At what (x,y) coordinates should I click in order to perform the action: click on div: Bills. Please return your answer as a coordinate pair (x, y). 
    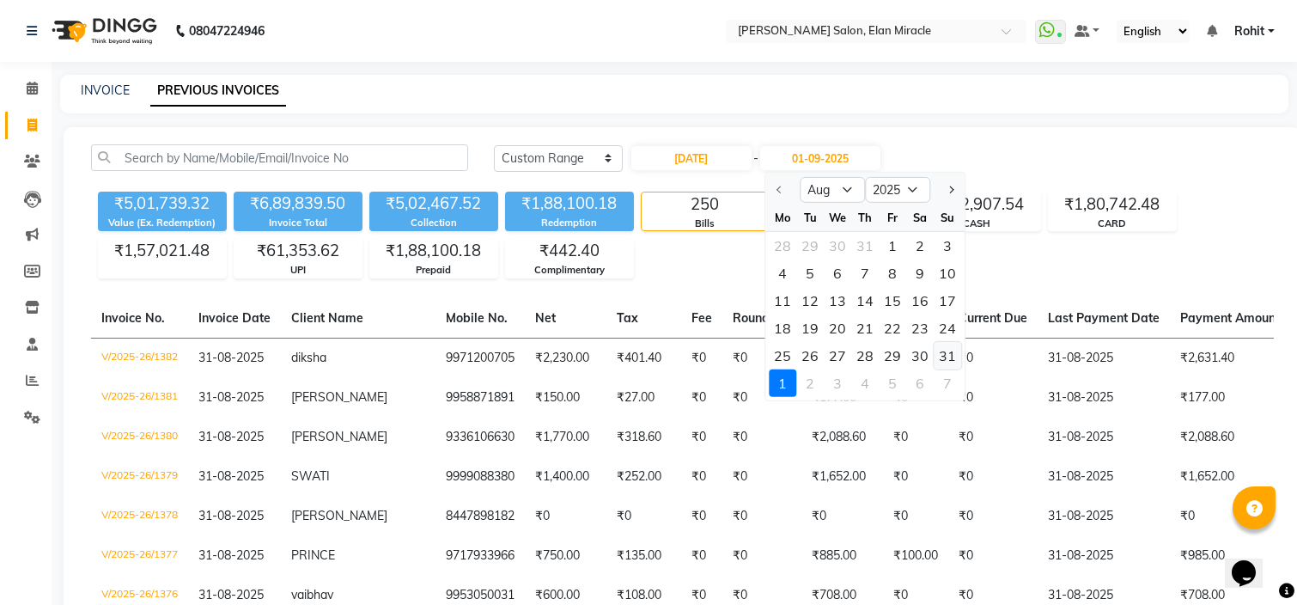
    Looking at the image, I should click on (705, 223).